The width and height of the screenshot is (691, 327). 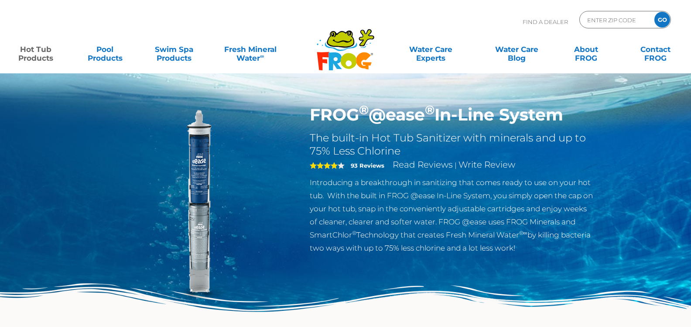 What do you see at coordinates (367, 165) in the screenshot?
I see `strong: 93 Reviews` at bounding box center [367, 165].